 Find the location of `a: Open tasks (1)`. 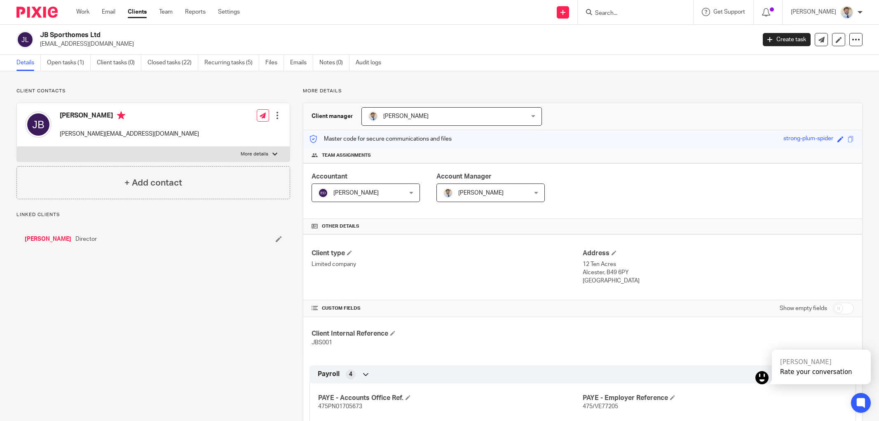

a: Open tasks (1) is located at coordinates (69, 63).